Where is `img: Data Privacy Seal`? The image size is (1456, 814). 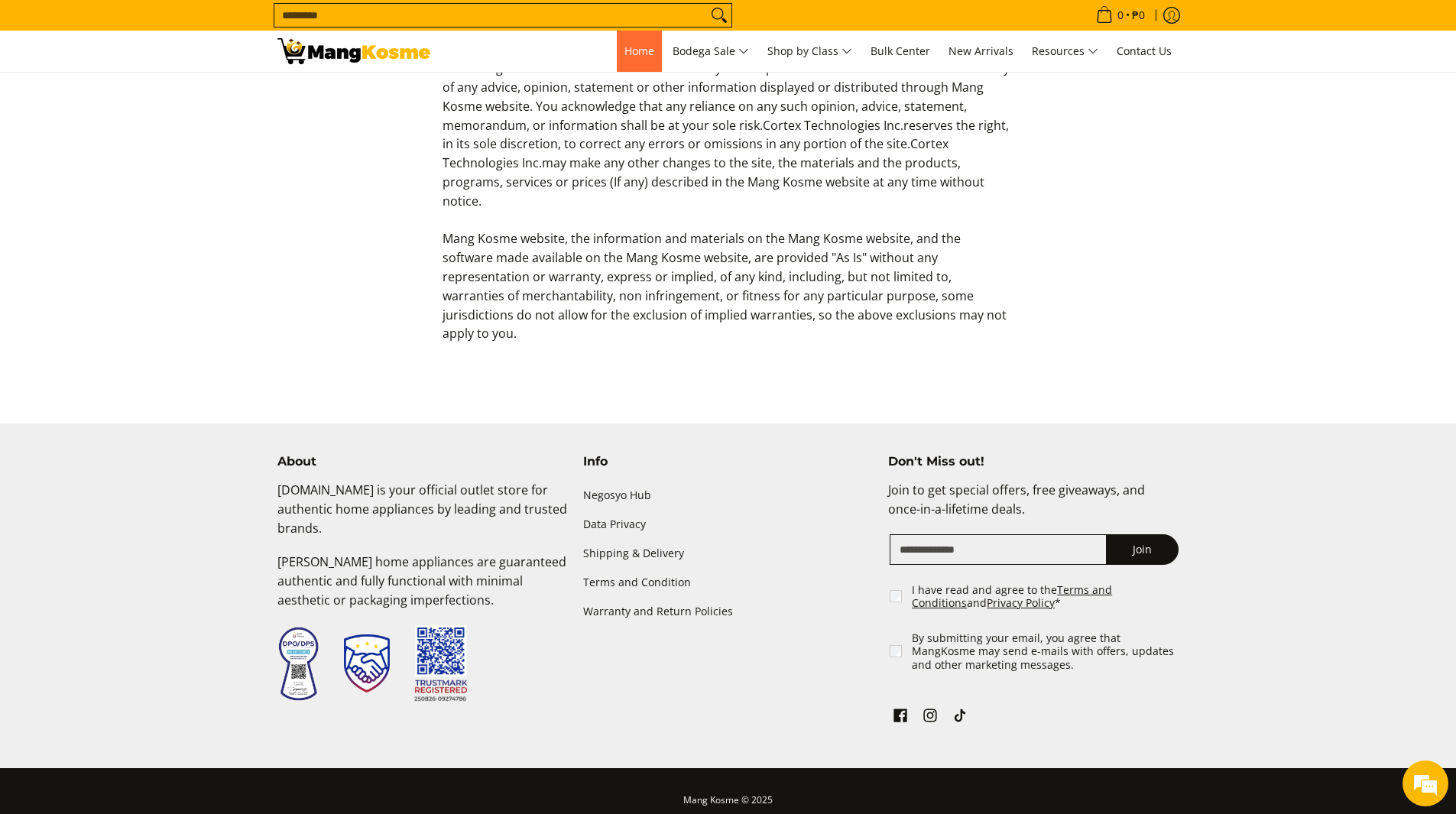 img: Data Privacy Seal is located at coordinates (298, 664).